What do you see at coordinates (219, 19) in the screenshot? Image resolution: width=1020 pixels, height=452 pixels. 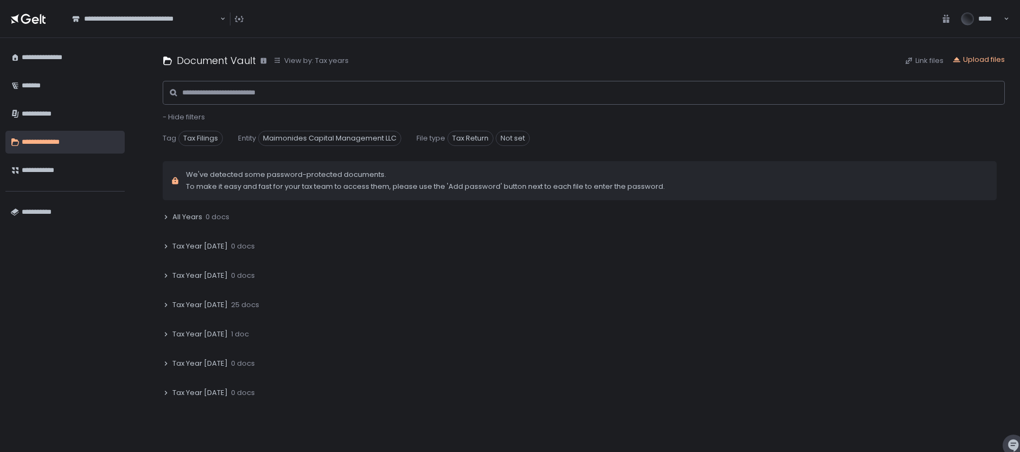 I see `input: Search for option` at bounding box center [219, 19].